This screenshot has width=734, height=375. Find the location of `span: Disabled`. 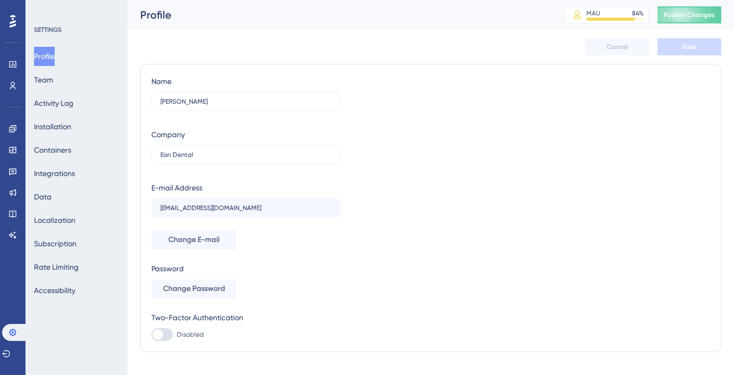

span: Disabled is located at coordinates (190, 334).